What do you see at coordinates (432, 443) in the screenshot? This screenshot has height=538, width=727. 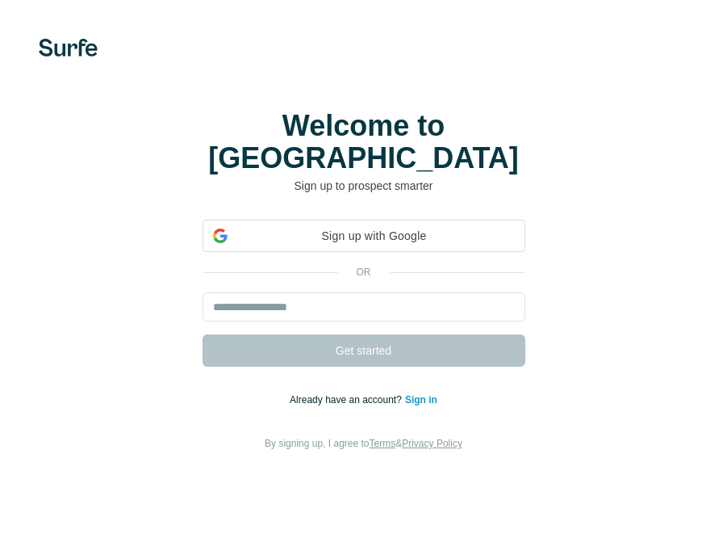 I see `a: Privacy Policy` at bounding box center [432, 443].